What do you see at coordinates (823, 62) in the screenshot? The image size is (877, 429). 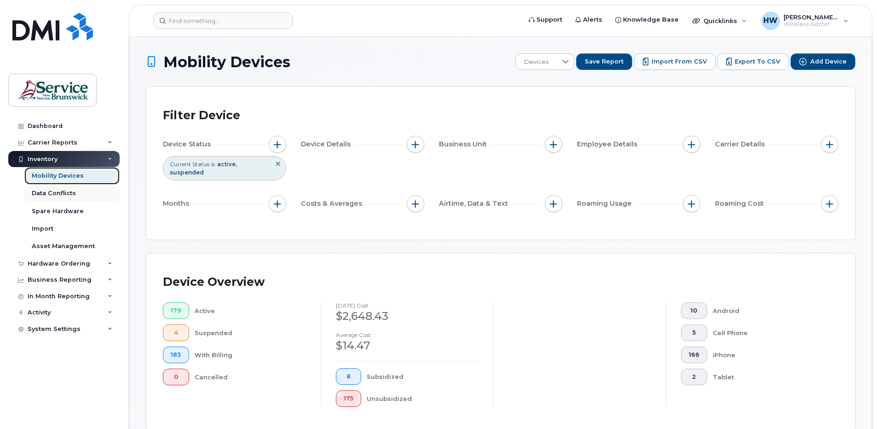 I see `a: Add Device` at bounding box center [823, 62].